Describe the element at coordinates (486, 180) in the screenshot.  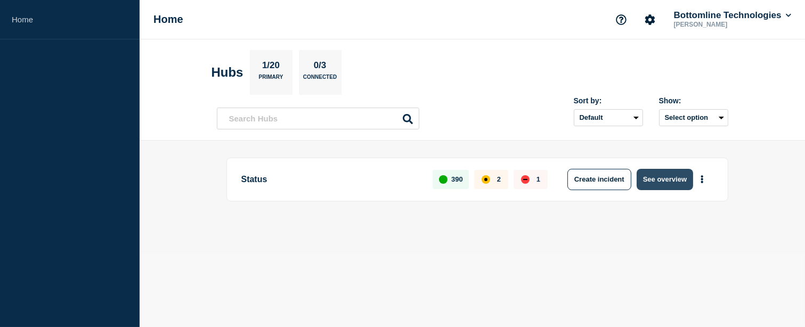
I see `div: affected` at that location.